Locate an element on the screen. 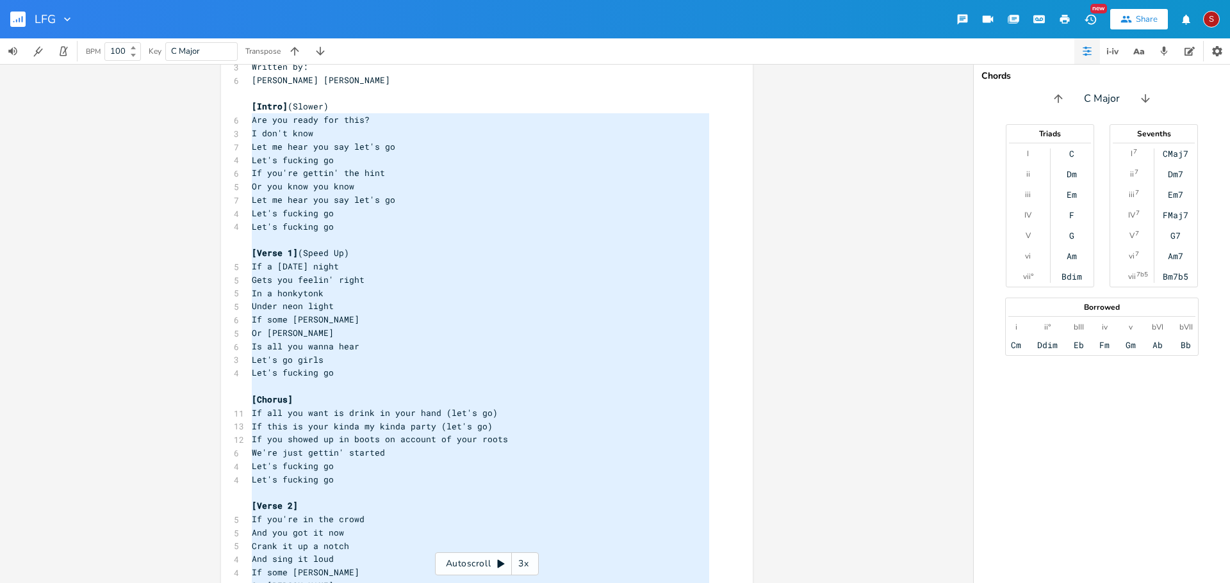  span: (Speed Up) is located at coordinates (300, 253).